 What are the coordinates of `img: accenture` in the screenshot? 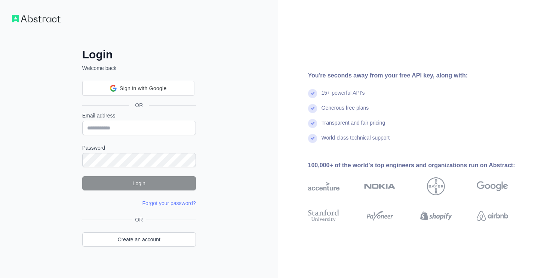 It's located at (324, 186).